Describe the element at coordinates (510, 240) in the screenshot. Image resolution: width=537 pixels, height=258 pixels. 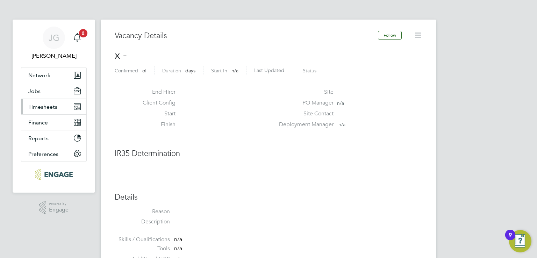
I see `div: 9` at that location.